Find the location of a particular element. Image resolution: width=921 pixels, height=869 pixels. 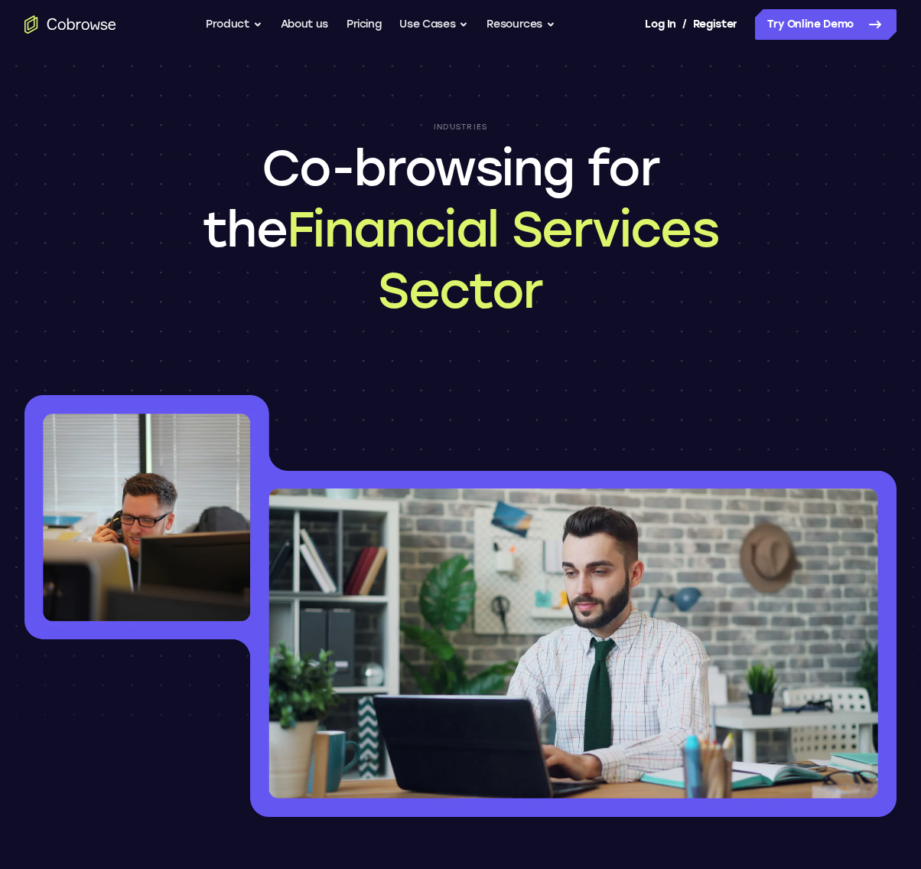

span: Financial Services Sector is located at coordinates (503, 259).